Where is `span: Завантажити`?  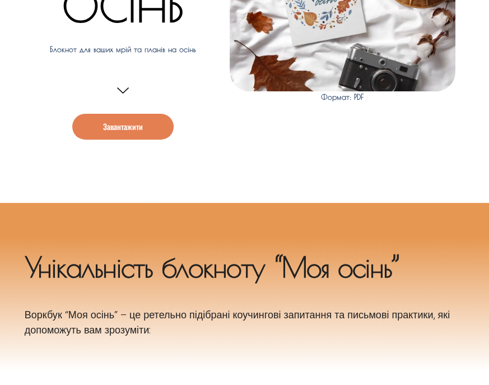 span: Завантажити is located at coordinates (123, 127).